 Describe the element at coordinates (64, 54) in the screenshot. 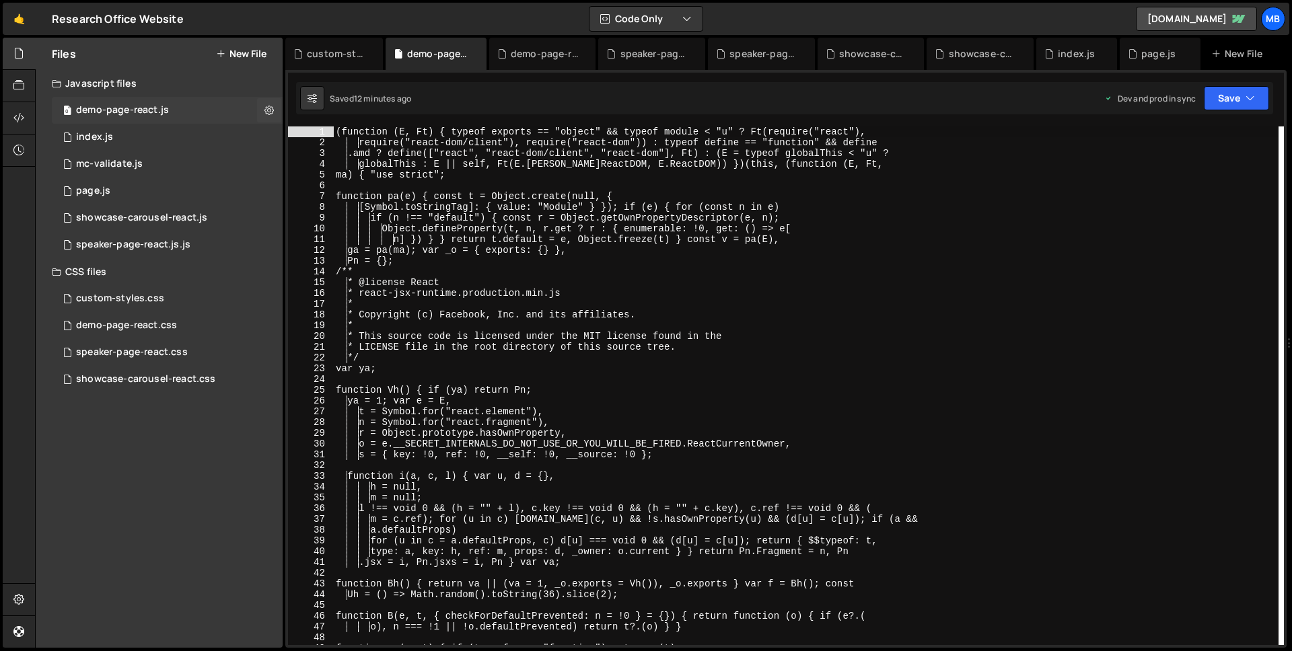

I see `h2: Files` at that location.